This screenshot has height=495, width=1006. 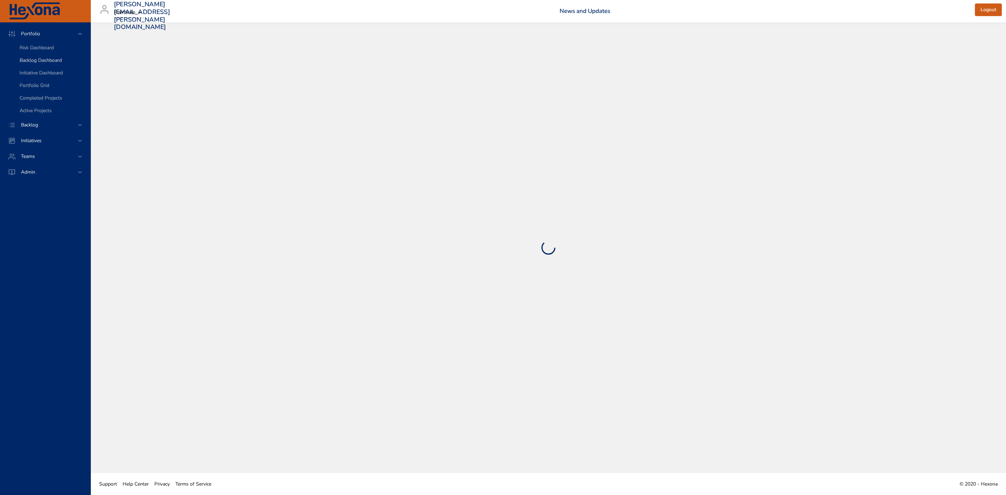 What do you see at coordinates (36, 110) in the screenshot?
I see `span: Active Projects` at bounding box center [36, 110].